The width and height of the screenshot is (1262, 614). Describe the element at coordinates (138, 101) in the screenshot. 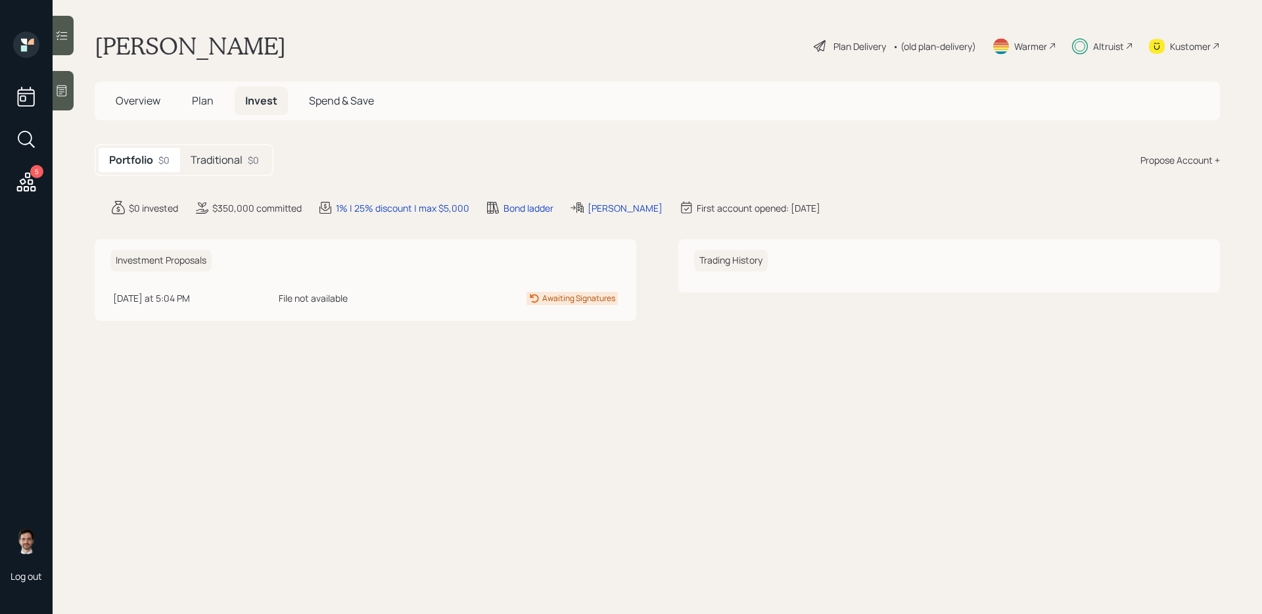

I see `span: Overview` at that location.